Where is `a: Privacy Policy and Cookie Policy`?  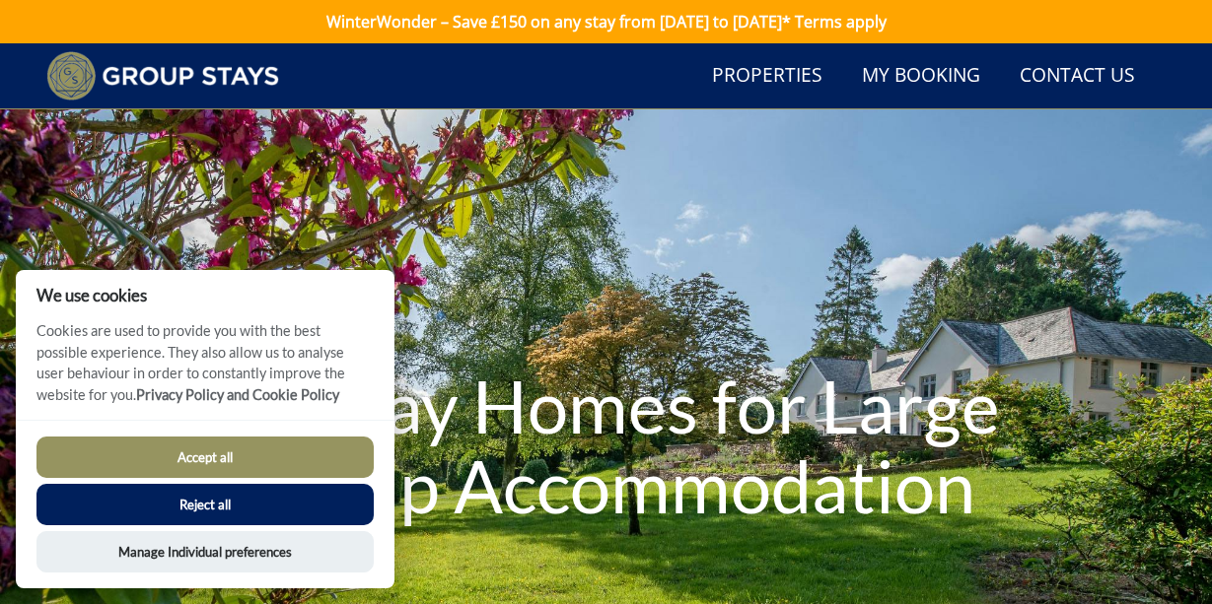 a: Privacy Policy and Cookie Policy is located at coordinates (238, 394).